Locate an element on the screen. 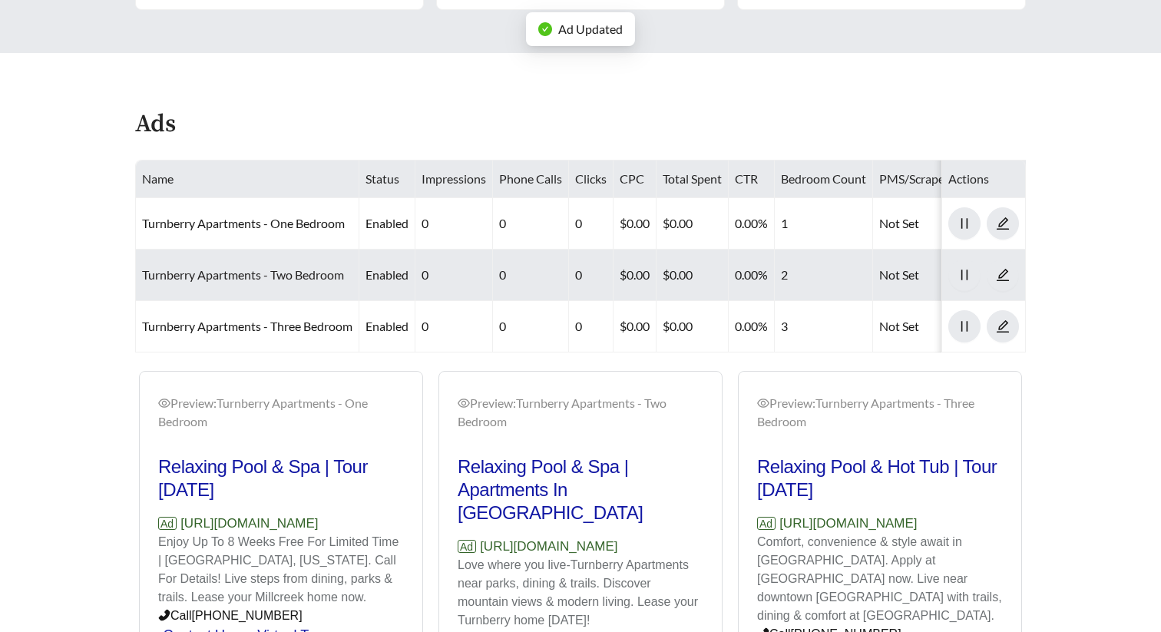 The image size is (1161, 632). span: phone is located at coordinates (164, 615).